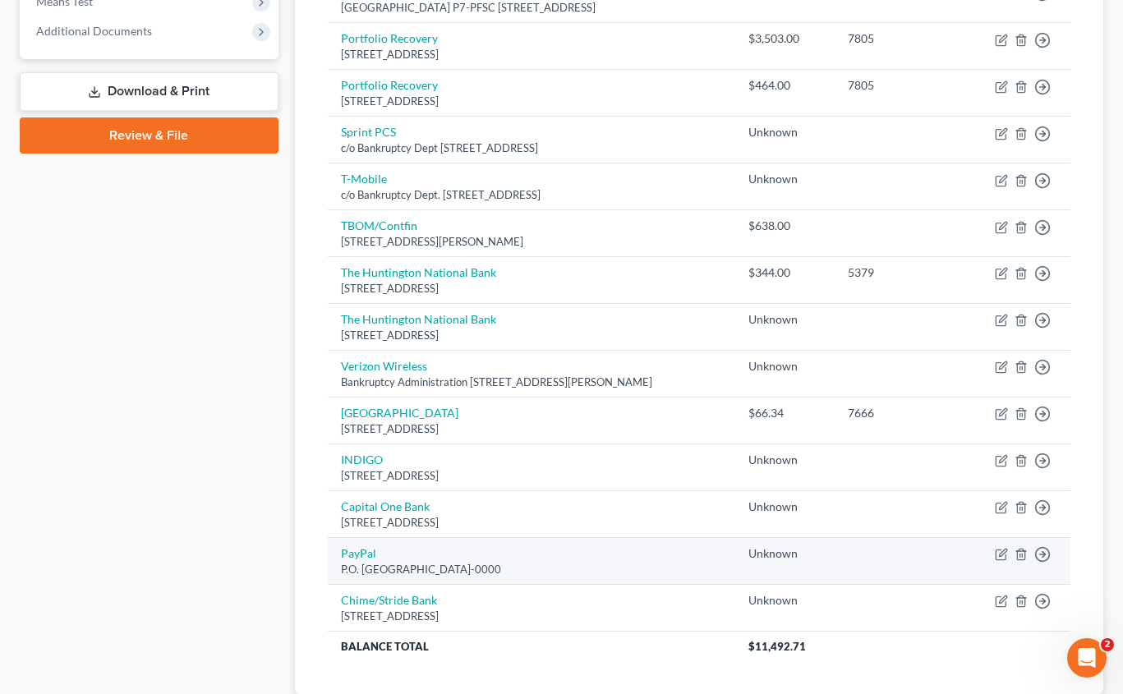  Describe the element at coordinates (388, 599) in the screenshot. I see `a: Chime/Stride Bank` at that location.